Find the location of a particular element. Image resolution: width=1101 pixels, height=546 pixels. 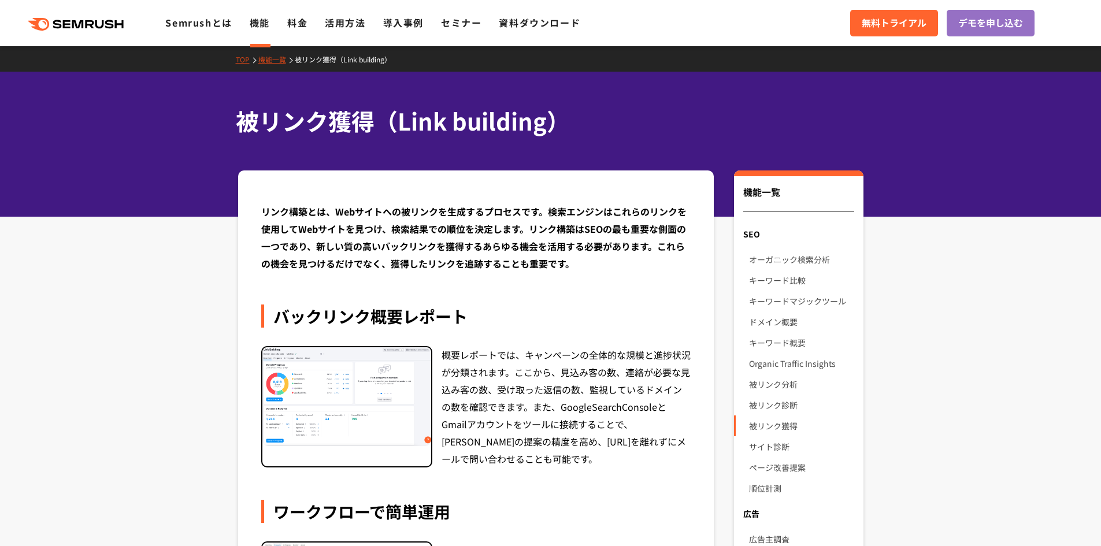

a: 活用方法 is located at coordinates (345, 23).